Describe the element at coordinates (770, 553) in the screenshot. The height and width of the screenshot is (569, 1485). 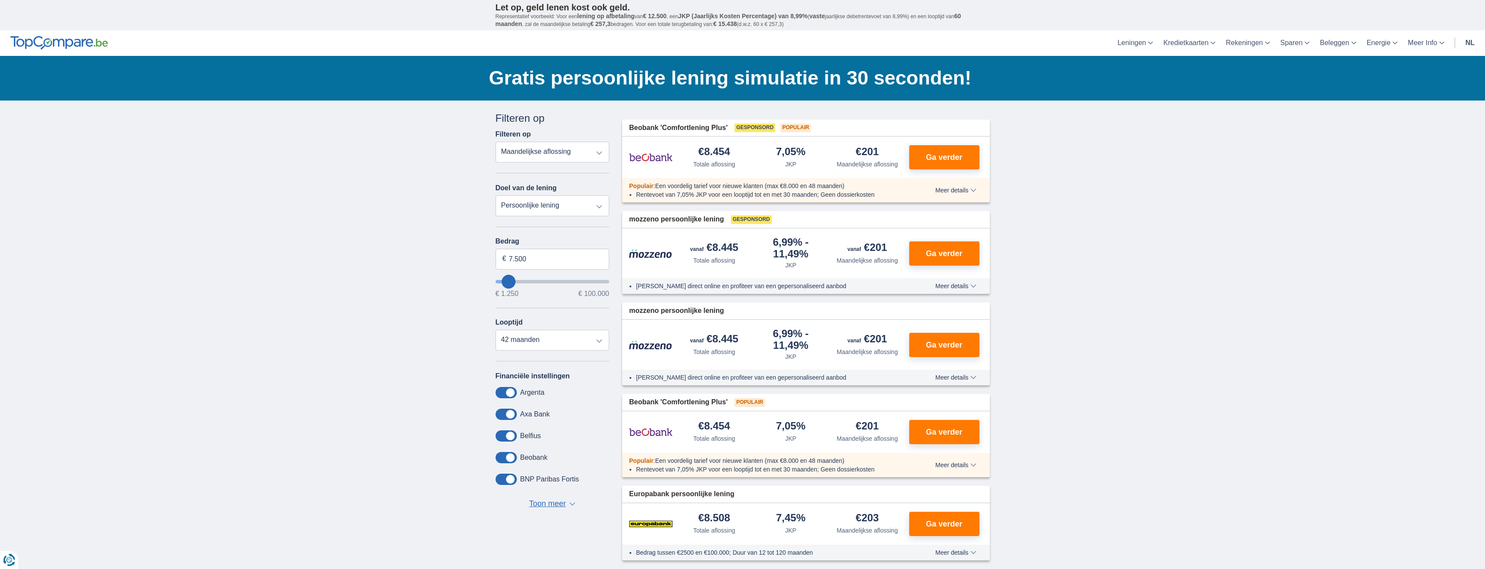
I see `li: Bedrag tussen €2500 en €100.000; Duur van 12 tot 120 maanden` at that location.